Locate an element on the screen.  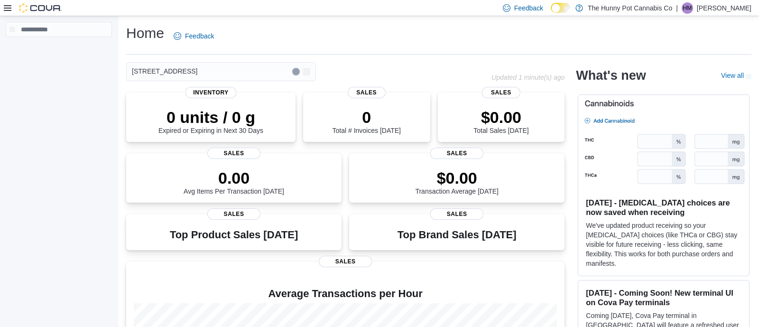
a: View allExternal link is located at coordinates (736, 75).